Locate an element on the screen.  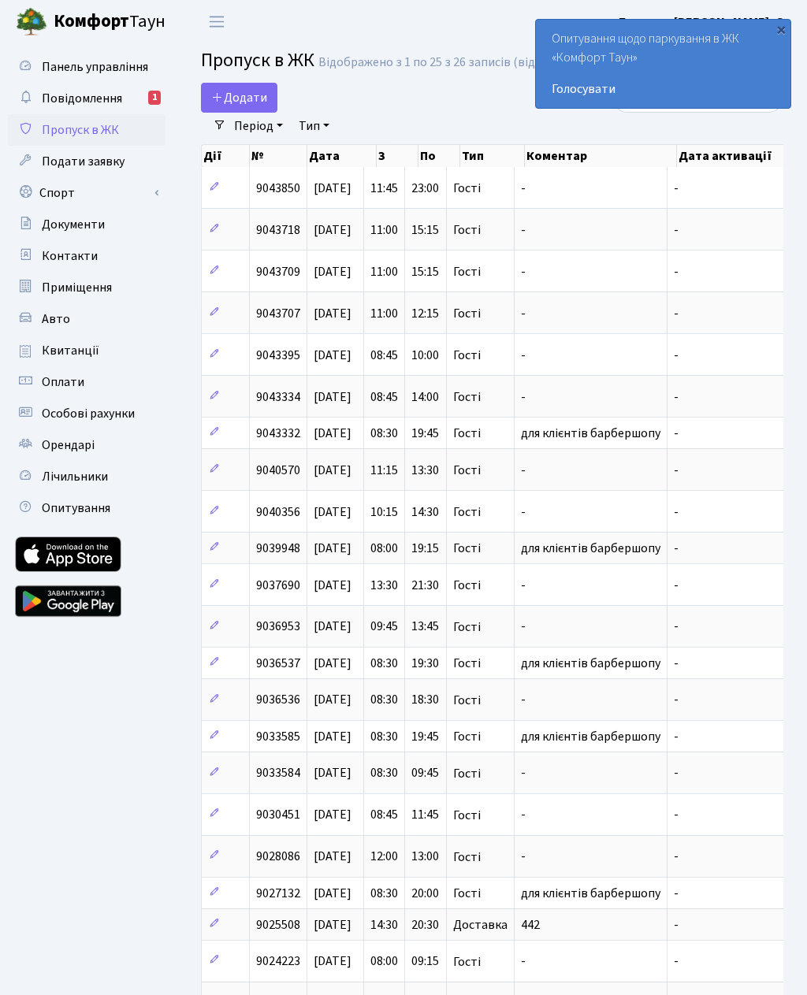
span: 9025508 is located at coordinates (278, 925).